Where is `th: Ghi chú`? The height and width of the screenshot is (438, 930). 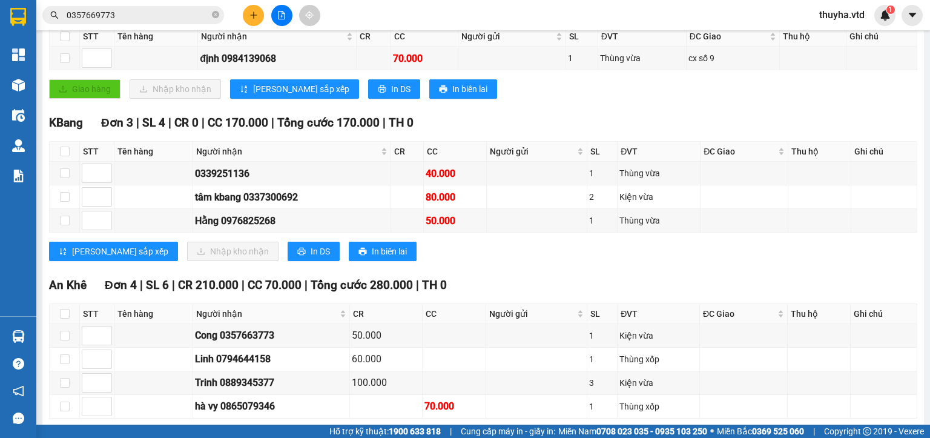 th: Ghi chú is located at coordinates (884, 151).